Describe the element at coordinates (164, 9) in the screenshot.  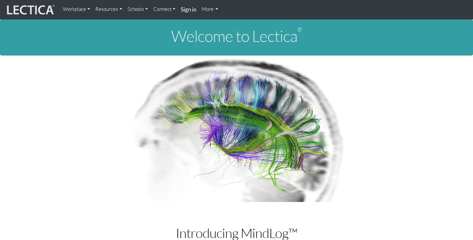
I see `a: Connect` at that location.